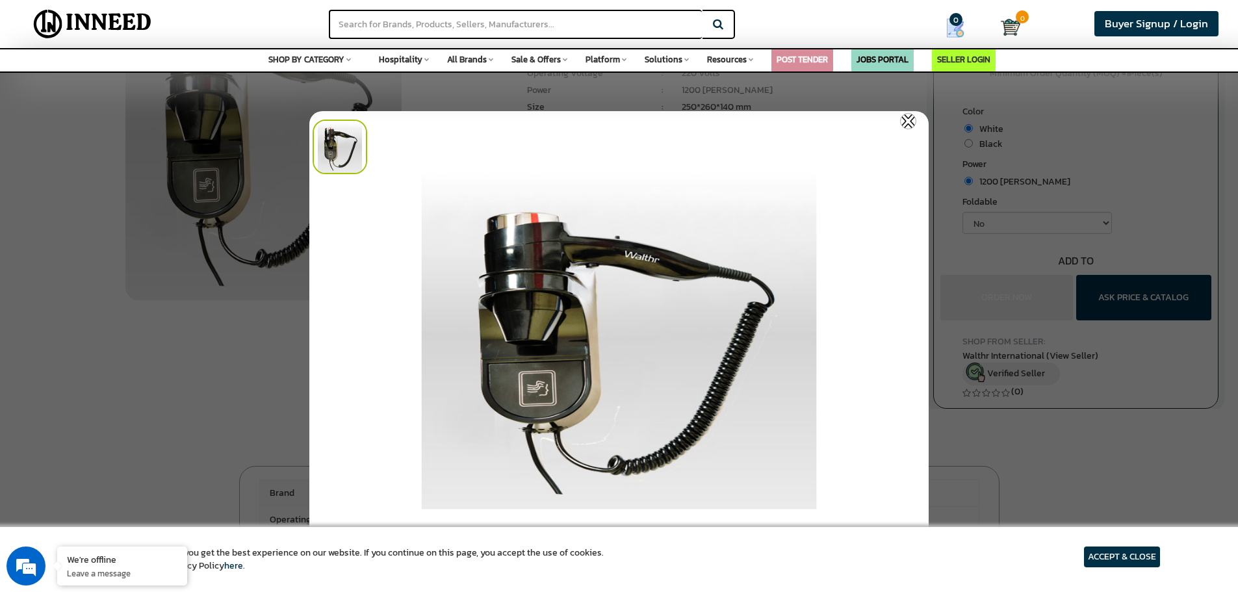  I want to click on em: Driven by SalesIQ, so click(133, 345).